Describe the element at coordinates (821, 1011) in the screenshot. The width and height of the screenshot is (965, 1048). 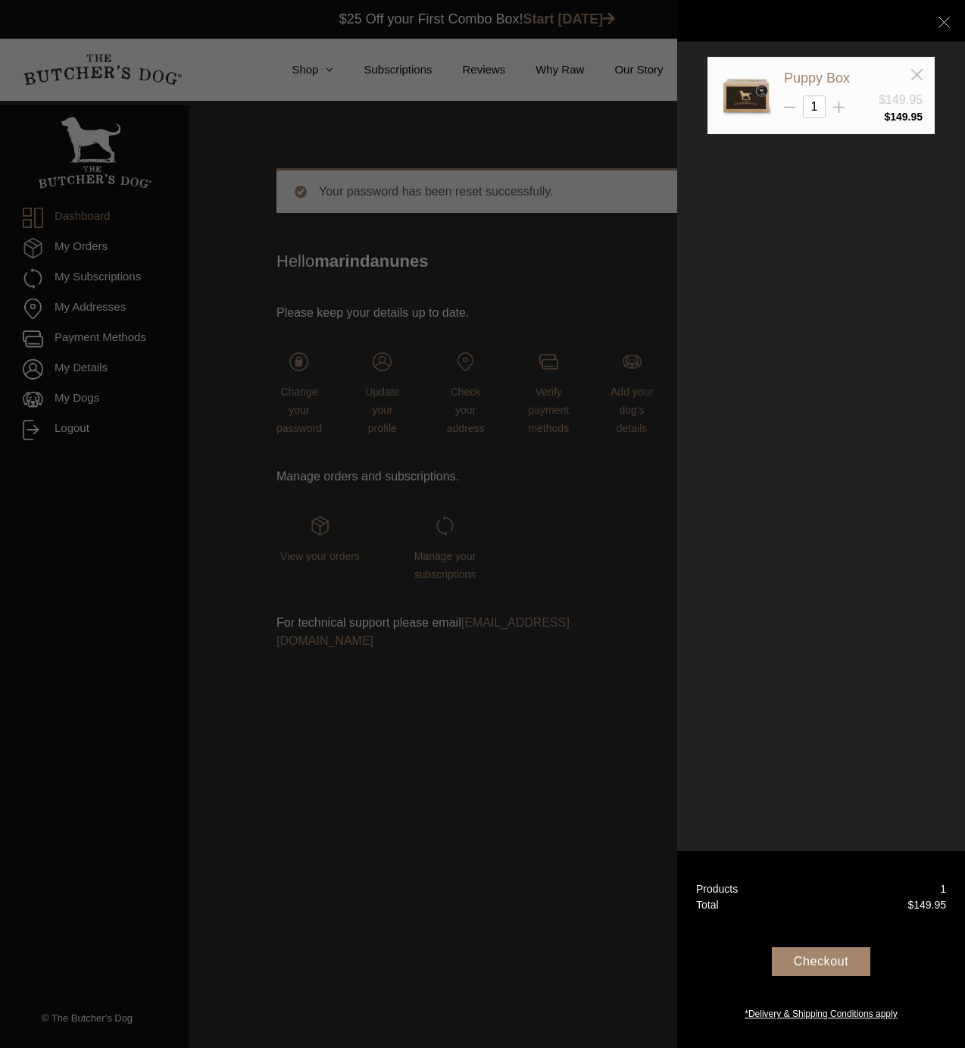
I see `a: *Delivery & Shipping Conditions apply` at that location.